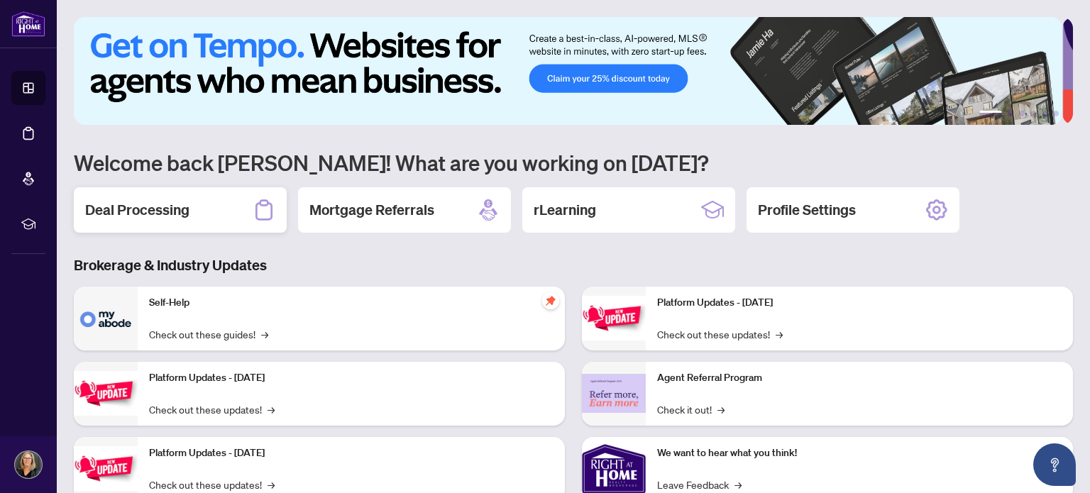  I want to click on img: Platform Updates - June 23, 2025, so click(614, 318).